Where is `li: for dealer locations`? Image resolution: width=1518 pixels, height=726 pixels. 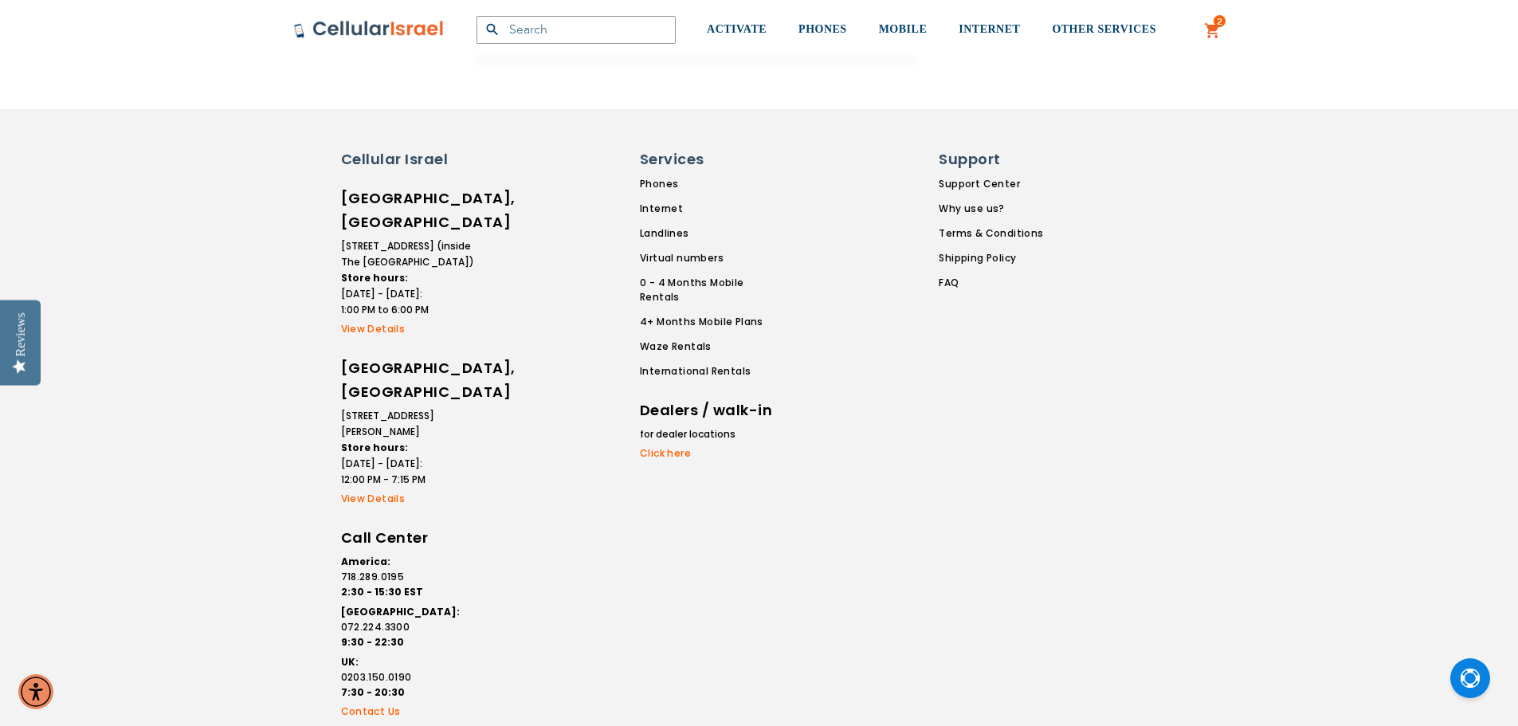 li: for dealer locations is located at coordinates (707, 434).